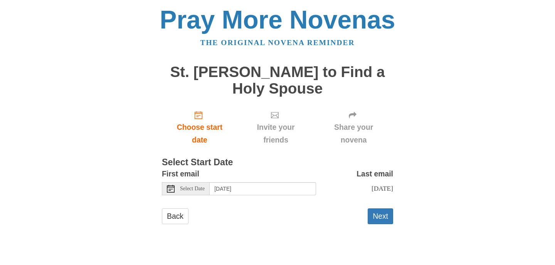 This screenshot has width=555, height=265. Describe the element at coordinates (175, 216) in the screenshot. I see `a: Back` at that location.